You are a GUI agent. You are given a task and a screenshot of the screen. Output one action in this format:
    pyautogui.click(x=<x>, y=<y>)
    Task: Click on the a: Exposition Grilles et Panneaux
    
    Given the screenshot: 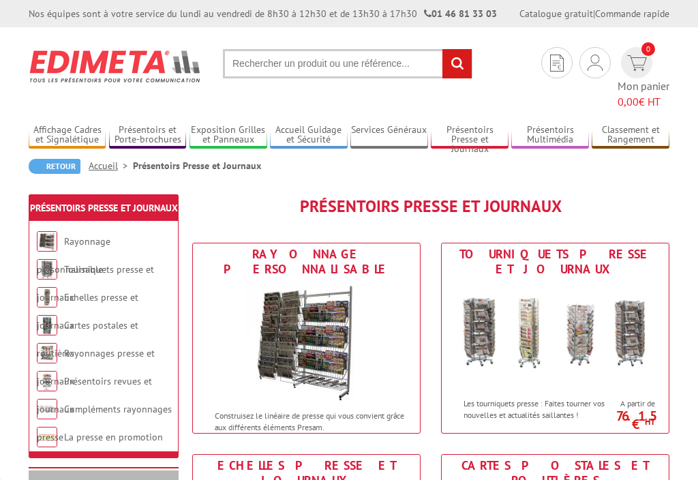 What is the action you would take?
    pyautogui.click(x=228, y=135)
    